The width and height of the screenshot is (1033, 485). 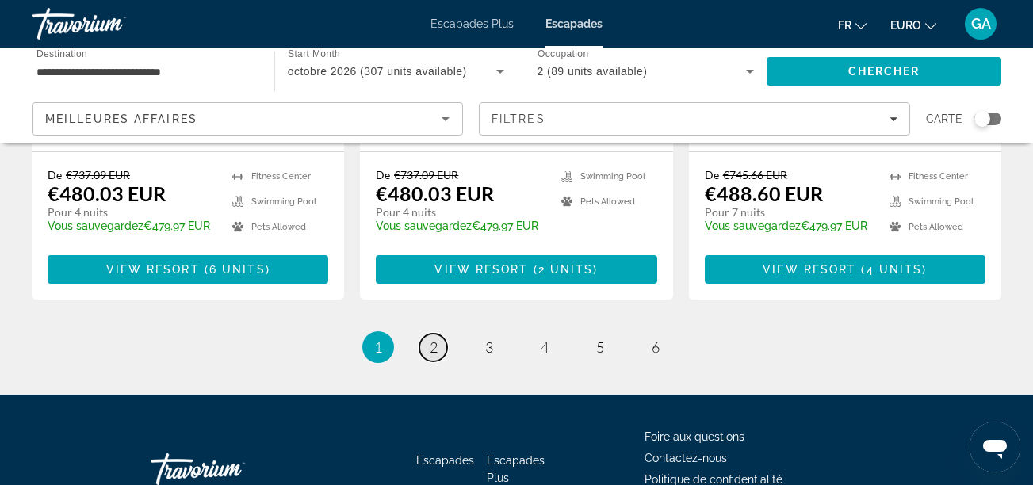 I want to click on button: Filters, so click(x=694, y=119).